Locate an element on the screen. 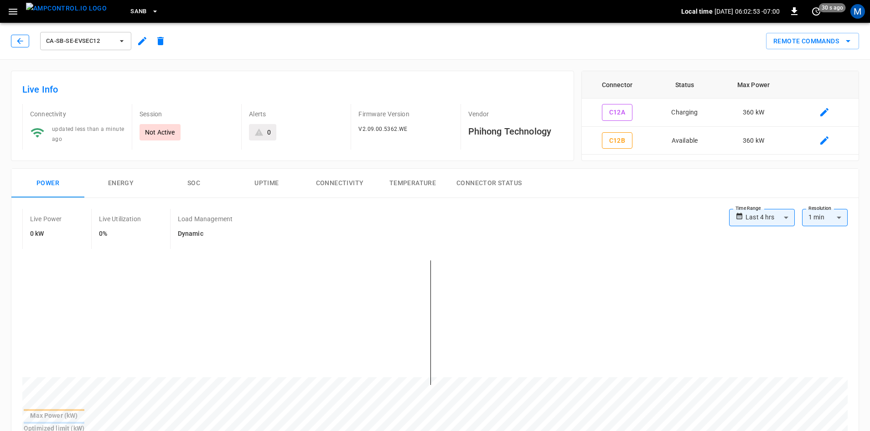 The width and height of the screenshot is (870, 431). h6: Phihong Technology is located at coordinates (515, 131).